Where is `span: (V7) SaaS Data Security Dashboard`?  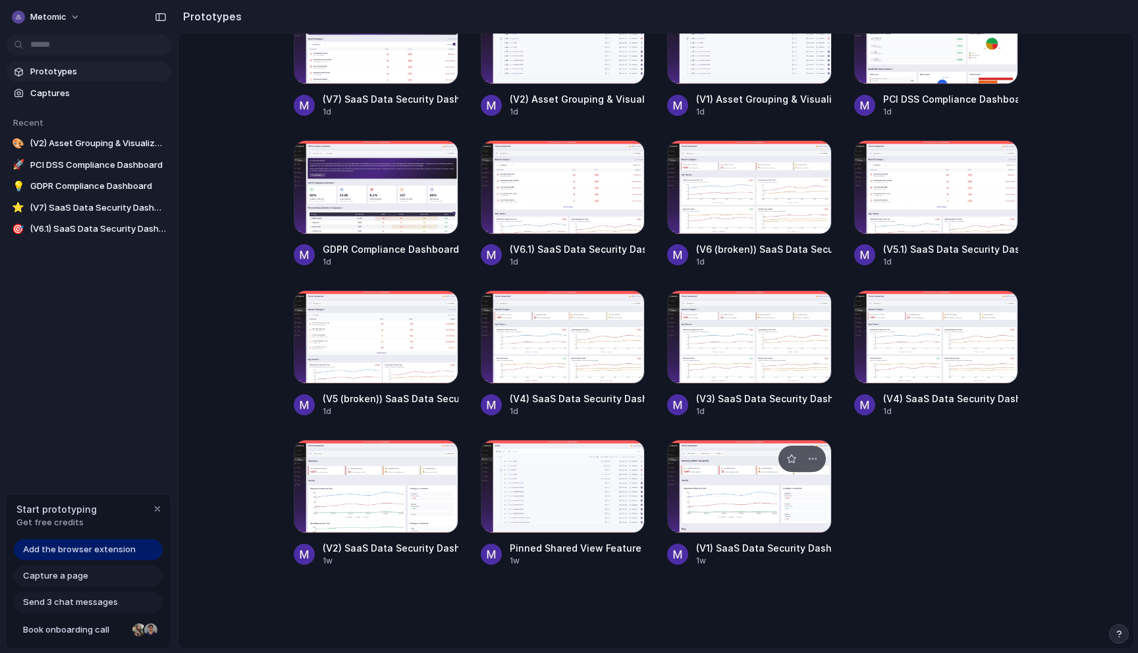
span: (V7) SaaS Data Security Dashboard is located at coordinates (97, 208).